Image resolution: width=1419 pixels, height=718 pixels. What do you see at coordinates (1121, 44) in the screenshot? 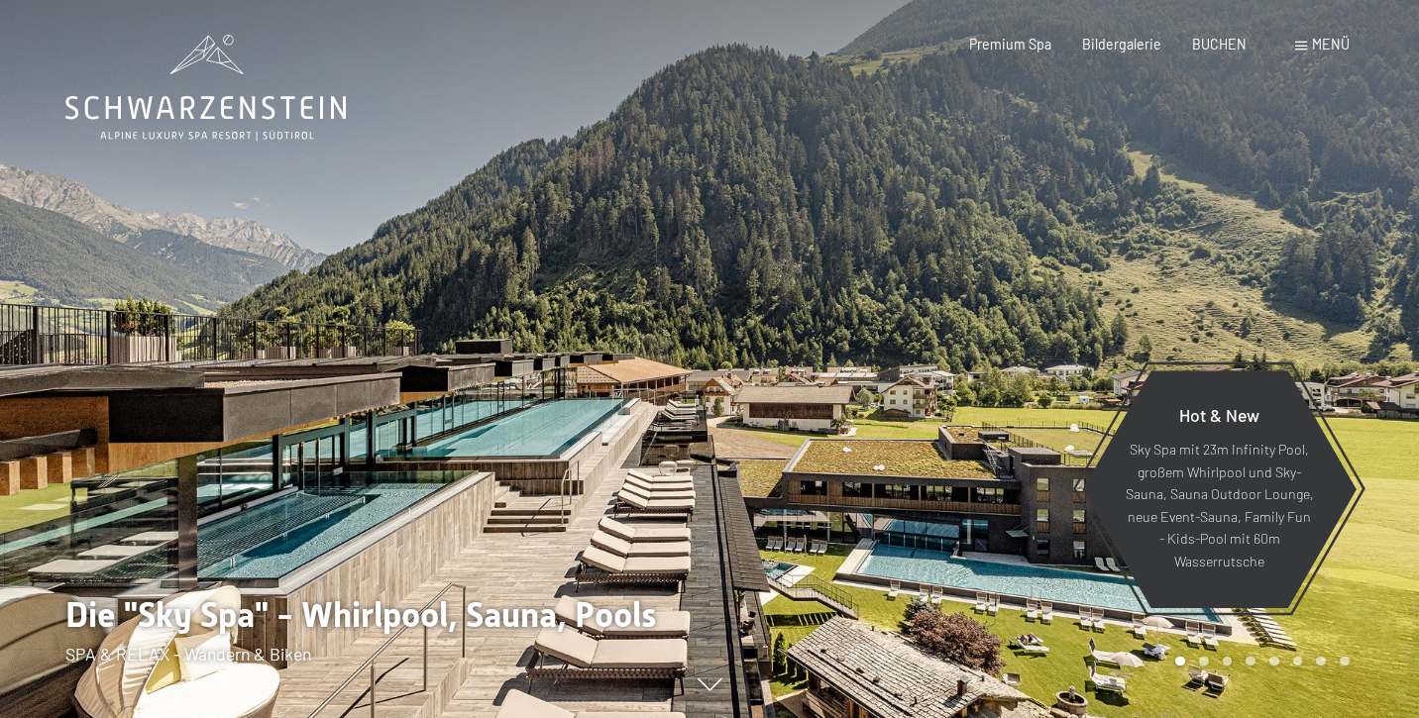
I see `span: Bildergalerie` at bounding box center [1121, 44].